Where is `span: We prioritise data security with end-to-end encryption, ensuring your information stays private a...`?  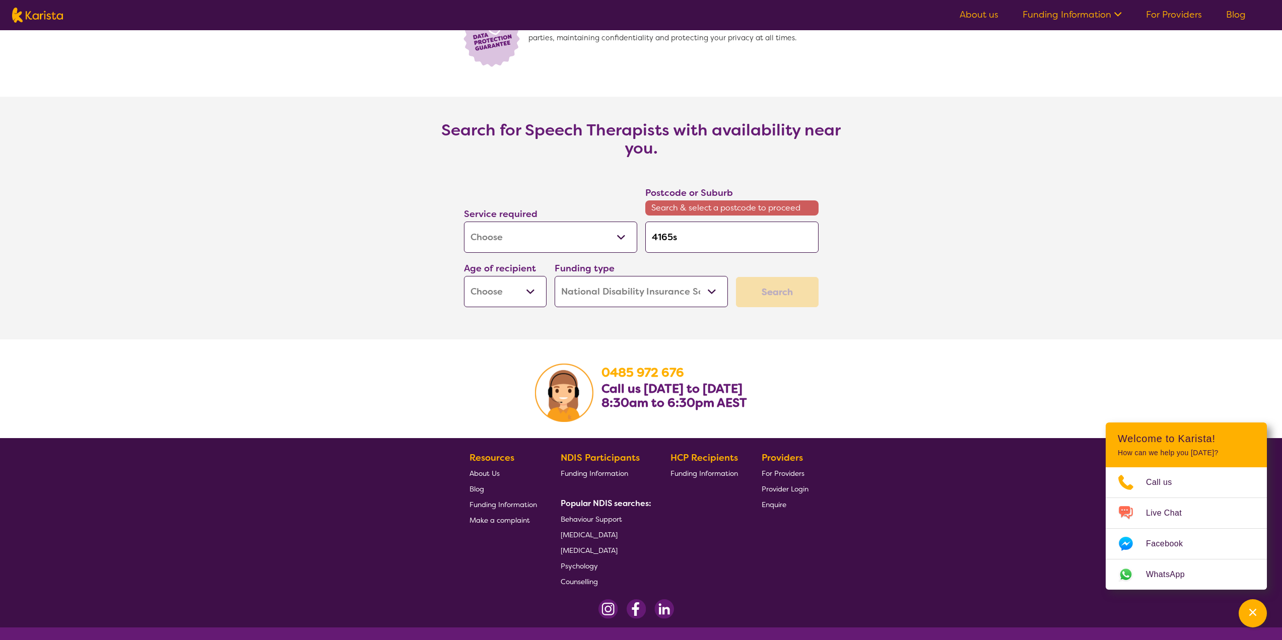
span: We prioritise data security with end-to-end encryption, ensuring your information stays private a... is located at coordinates (675, 38).